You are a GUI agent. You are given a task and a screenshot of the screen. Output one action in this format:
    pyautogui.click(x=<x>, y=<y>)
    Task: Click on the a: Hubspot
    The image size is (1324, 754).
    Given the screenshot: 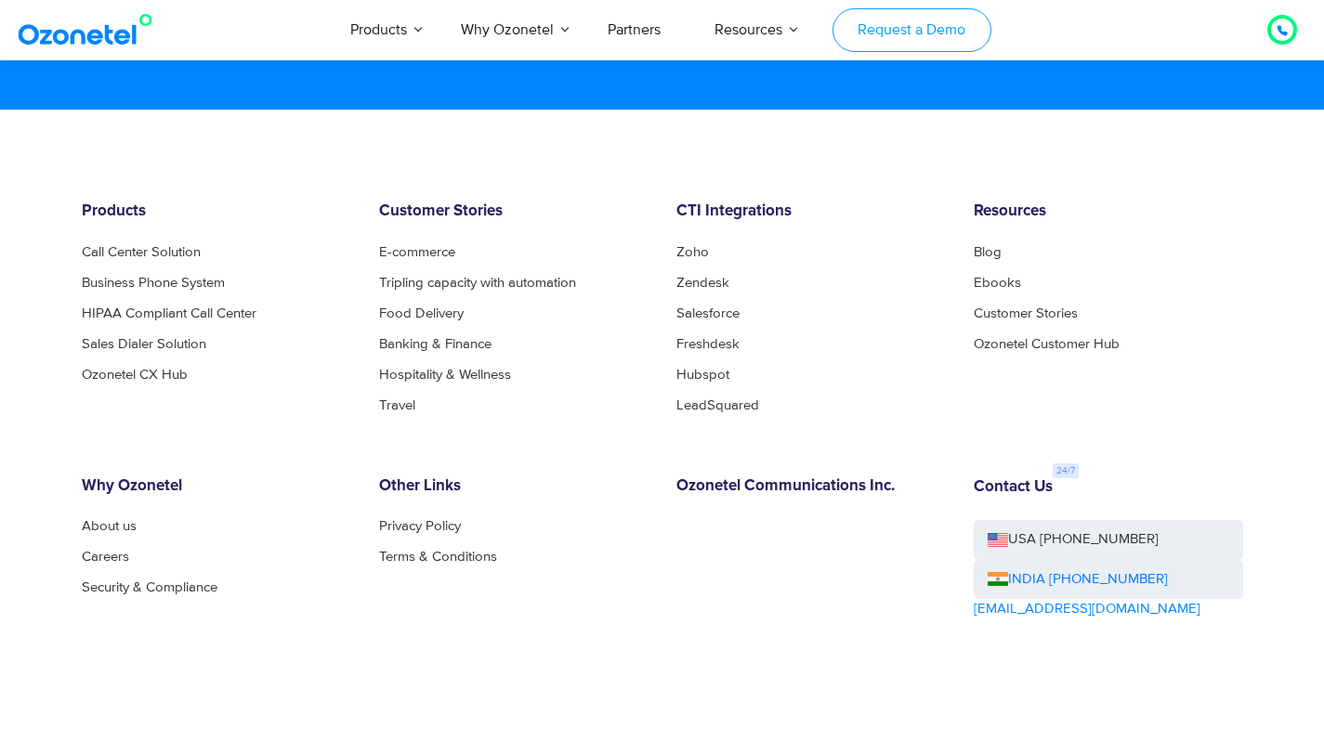 What is the action you would take?
    pyautogui.click(x=702, y=374)
    